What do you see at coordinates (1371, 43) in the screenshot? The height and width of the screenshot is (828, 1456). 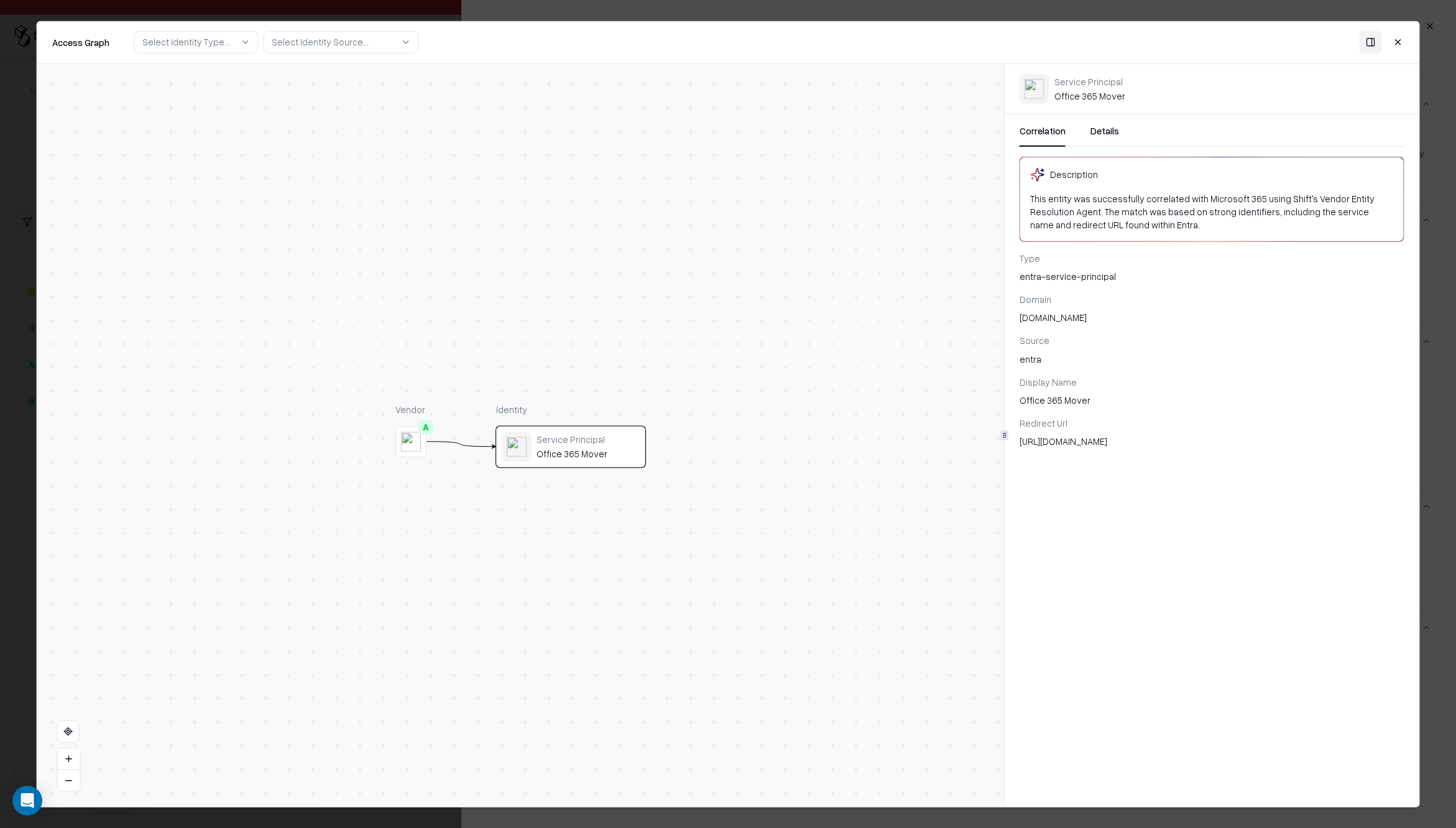 I see `button: Toggle Panel` at bounding box center [1371, 43].